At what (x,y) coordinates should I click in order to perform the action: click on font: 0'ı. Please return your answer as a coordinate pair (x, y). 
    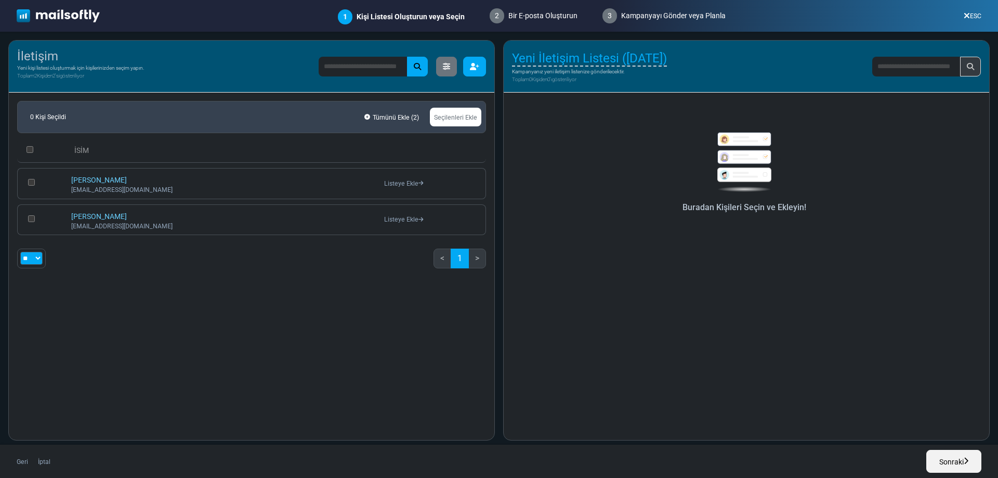
    Looking at the image, I should click on (550, 79).